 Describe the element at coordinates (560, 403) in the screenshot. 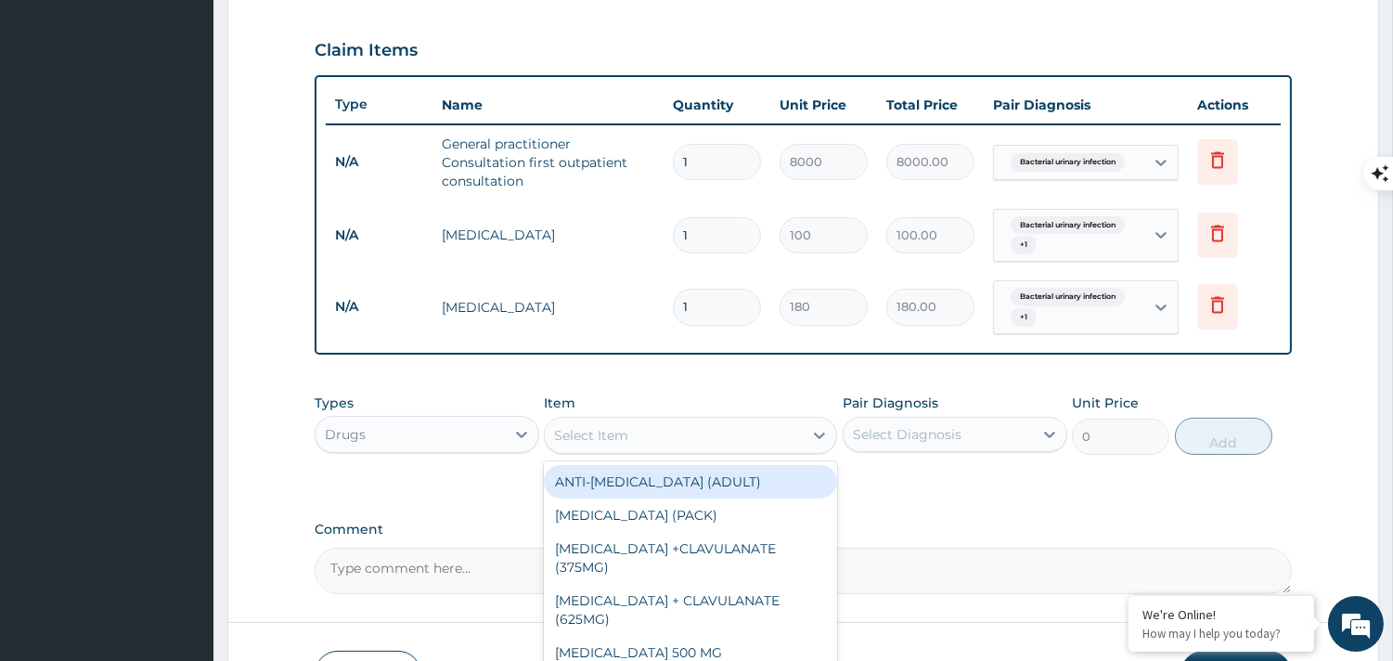

I see `label: Item` at that location.